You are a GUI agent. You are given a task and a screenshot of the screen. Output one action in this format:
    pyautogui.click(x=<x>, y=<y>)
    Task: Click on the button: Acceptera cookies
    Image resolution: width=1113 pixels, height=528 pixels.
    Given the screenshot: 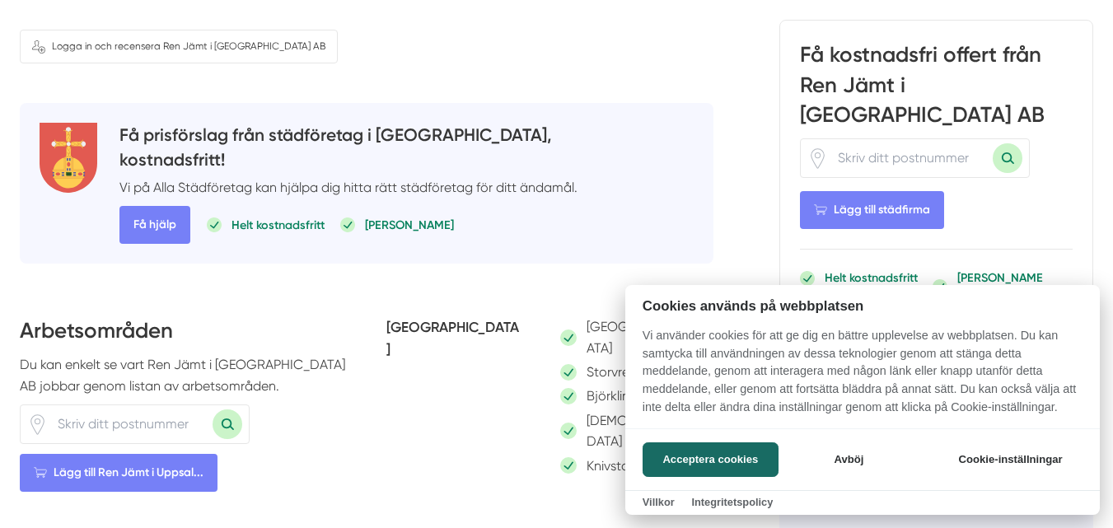 What is the action you would take?
    pyautogui.click(x=710, y=460)
    